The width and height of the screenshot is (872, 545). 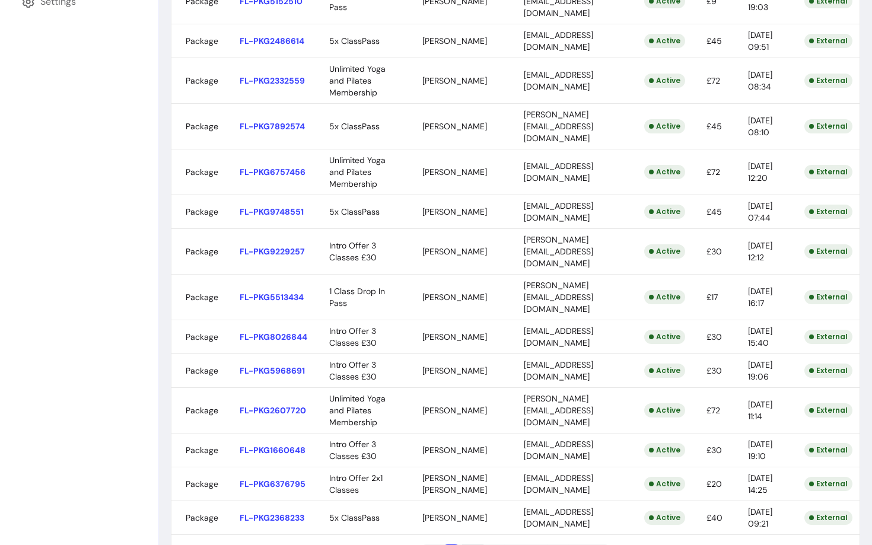 What do you see at coordinates (274, 41) in the screenshot?
I see `p: FL-PKG2486614` at bounding box center [274, 41].